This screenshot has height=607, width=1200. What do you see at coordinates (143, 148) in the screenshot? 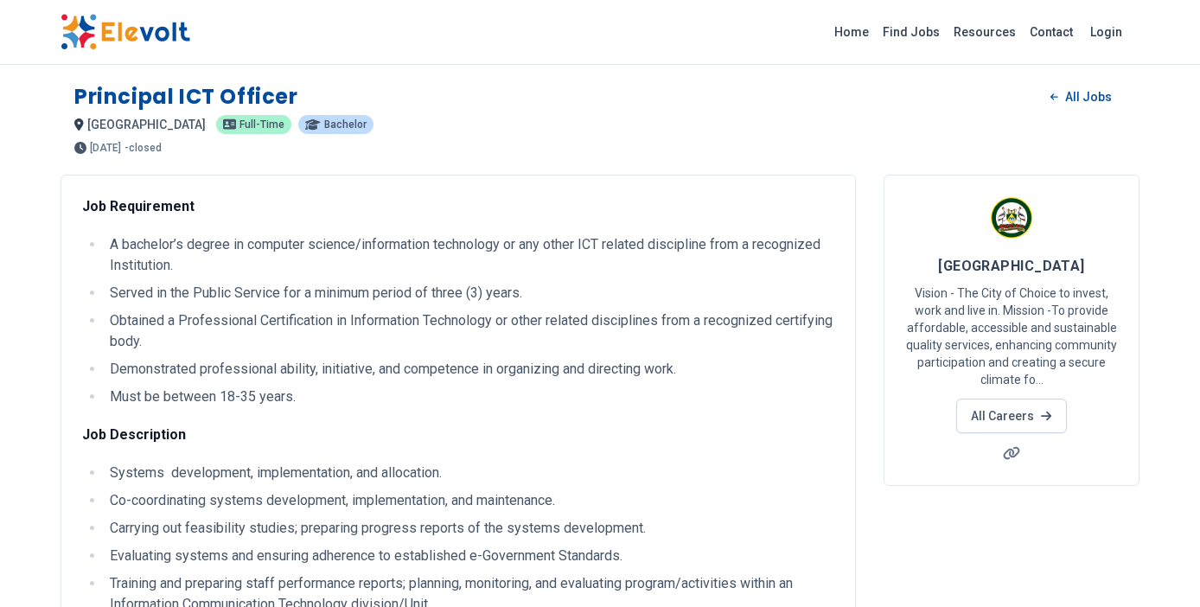
I see `p: - closed` at bounding box center [143, 148].